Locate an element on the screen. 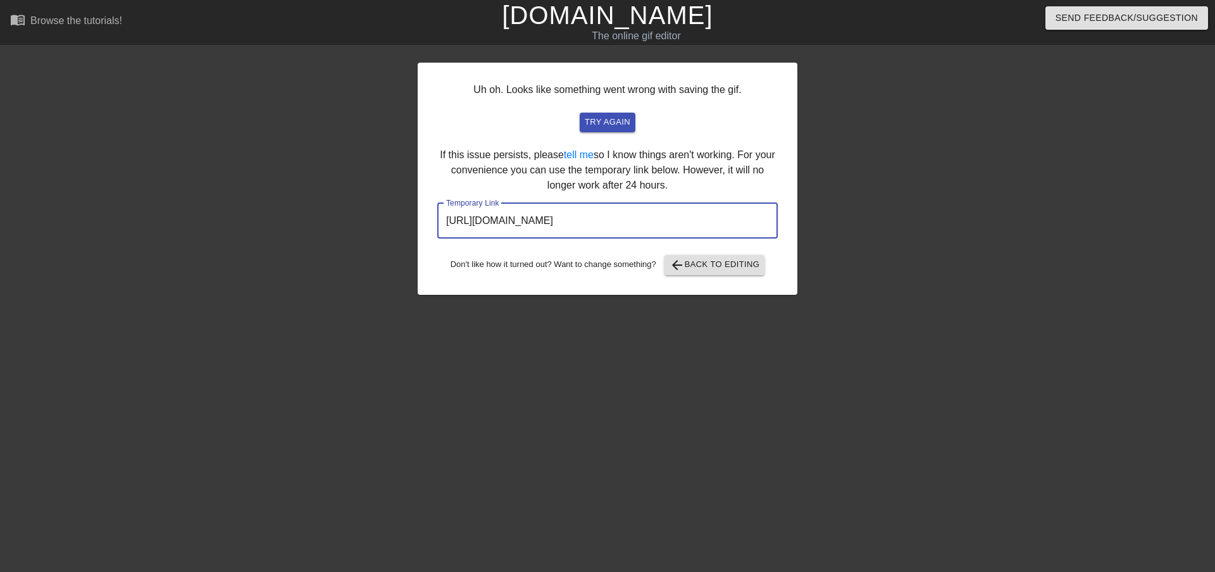  button: try again is located at coordinates (608, 122).